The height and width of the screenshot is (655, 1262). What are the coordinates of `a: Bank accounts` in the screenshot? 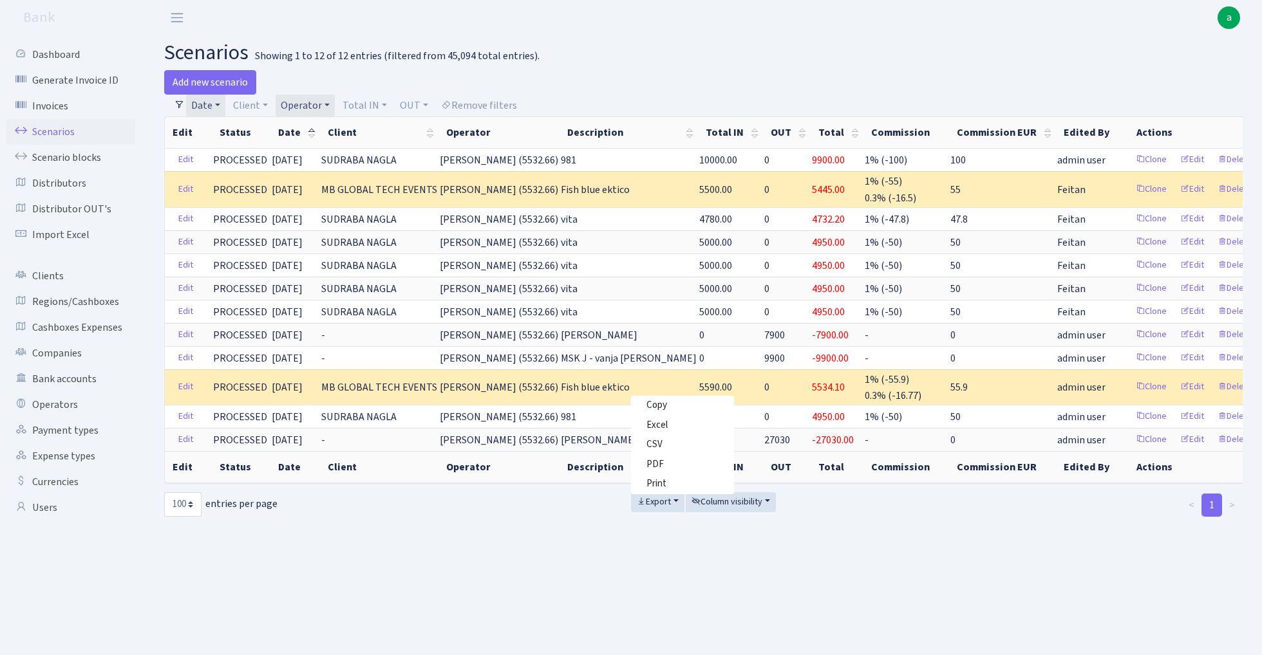 It's located at (71, 379).